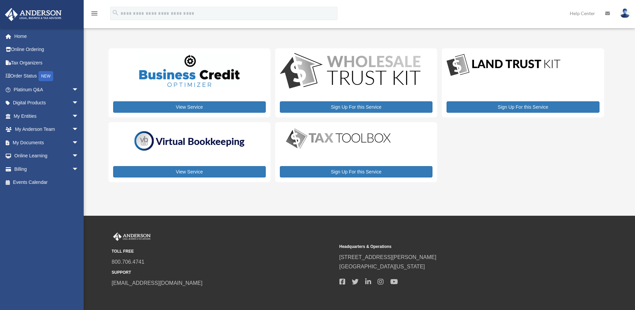  Describe the element at coordinates (47, 156) in the screenshot. I see `a: Online Learningarrow_drop_down` at that location.